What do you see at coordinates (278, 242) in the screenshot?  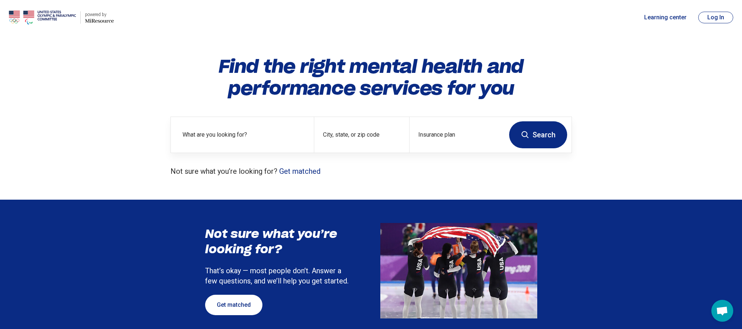 I see `h3: Not sure what you’re looking for?` at bounding box center [278, 242].